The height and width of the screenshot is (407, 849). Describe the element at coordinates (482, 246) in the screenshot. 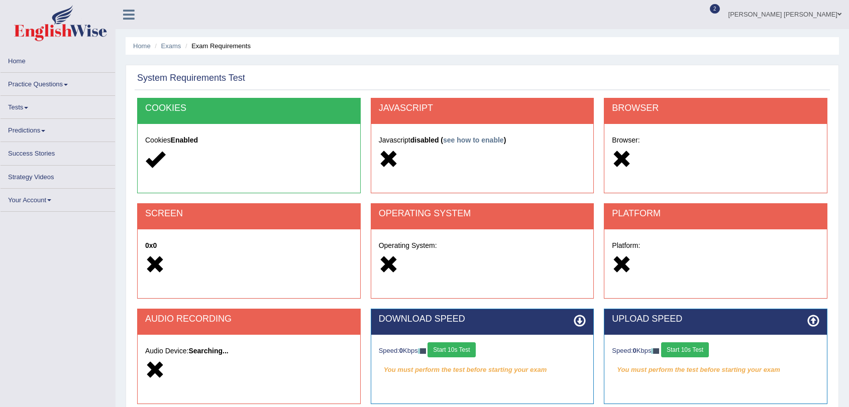

I see `h5: Operating System:` at that location.